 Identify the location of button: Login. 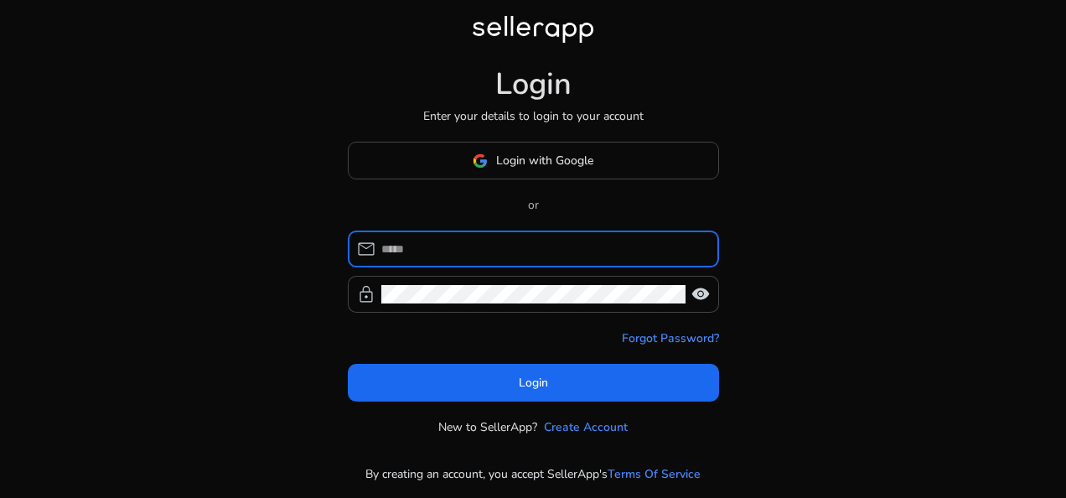
(533, 382).